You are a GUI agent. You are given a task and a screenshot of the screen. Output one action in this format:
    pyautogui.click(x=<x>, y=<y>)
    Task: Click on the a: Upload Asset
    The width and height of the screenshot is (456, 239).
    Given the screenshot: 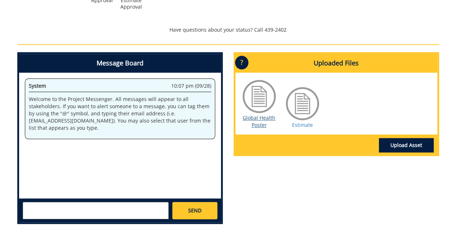 What is the action you would take?
    pyautogui.click(x=406, y=145)
    